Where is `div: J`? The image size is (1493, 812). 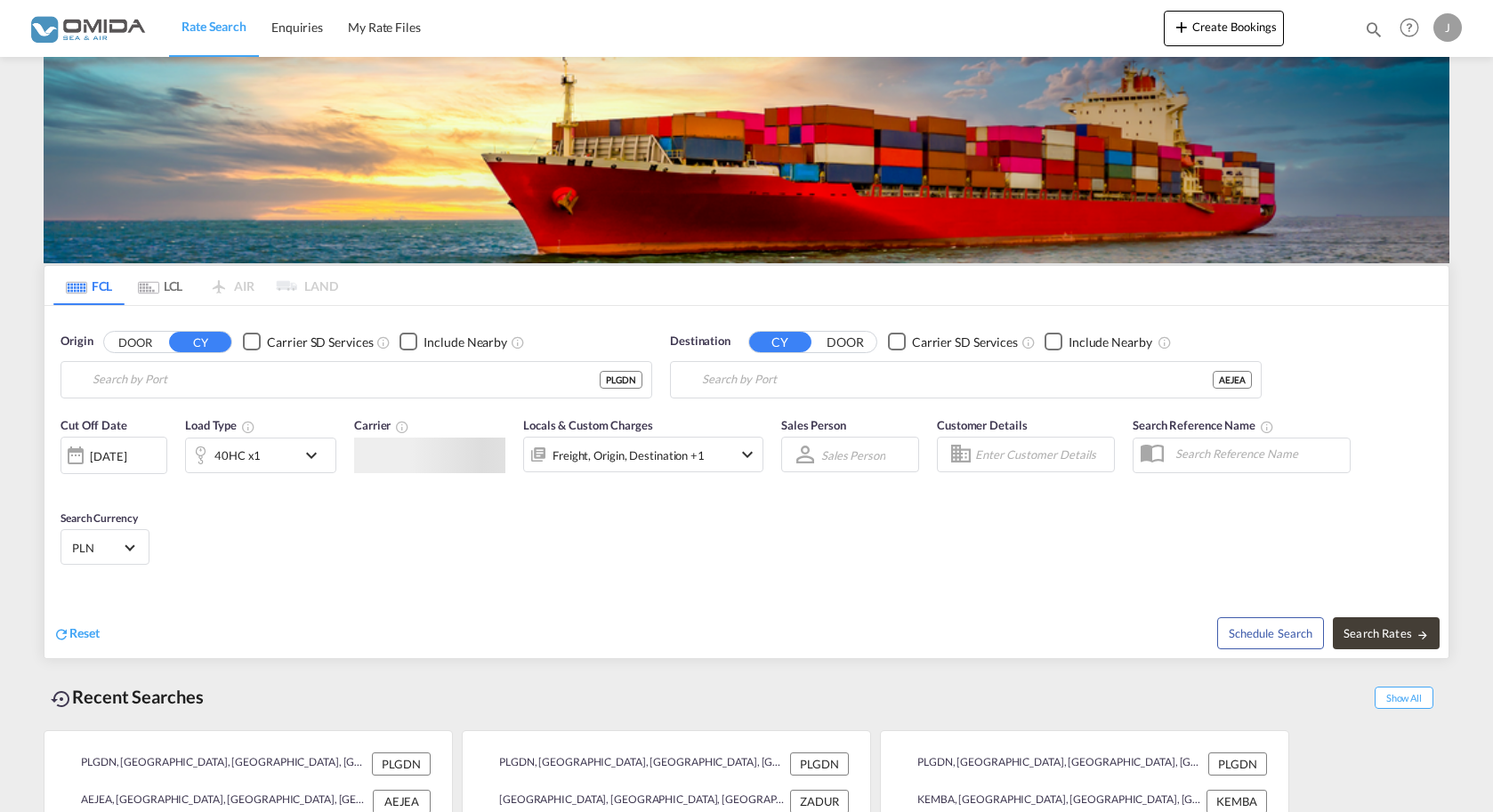 div: J is located at coordinates (1447, 28).